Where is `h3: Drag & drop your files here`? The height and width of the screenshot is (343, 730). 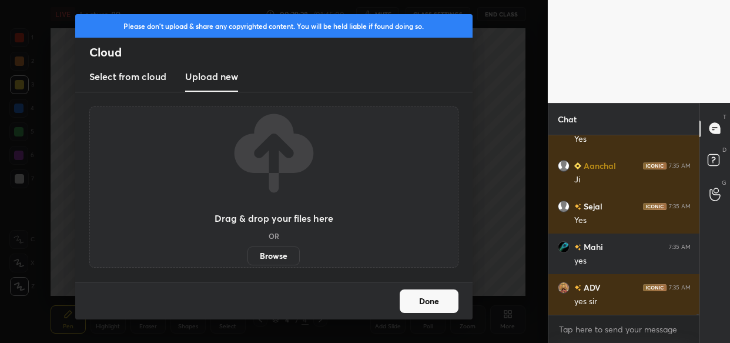
h3: Drag & drop your files here is located at coordinates (274, 218).